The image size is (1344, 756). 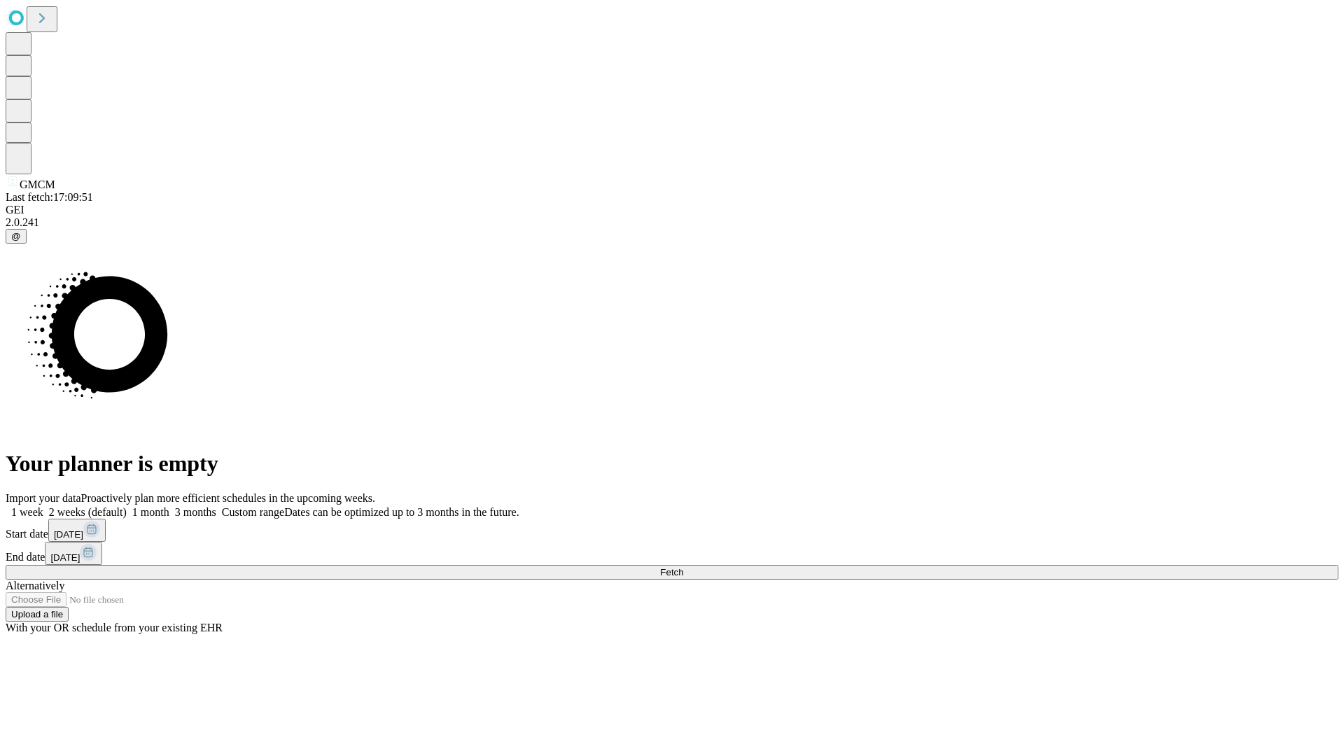 What do you see at coordinates (228, 498) in the screenshot?
I see `span: Proactively plan more efficient schedules in the upcoming weeks.` at bounding box center [228, 498].